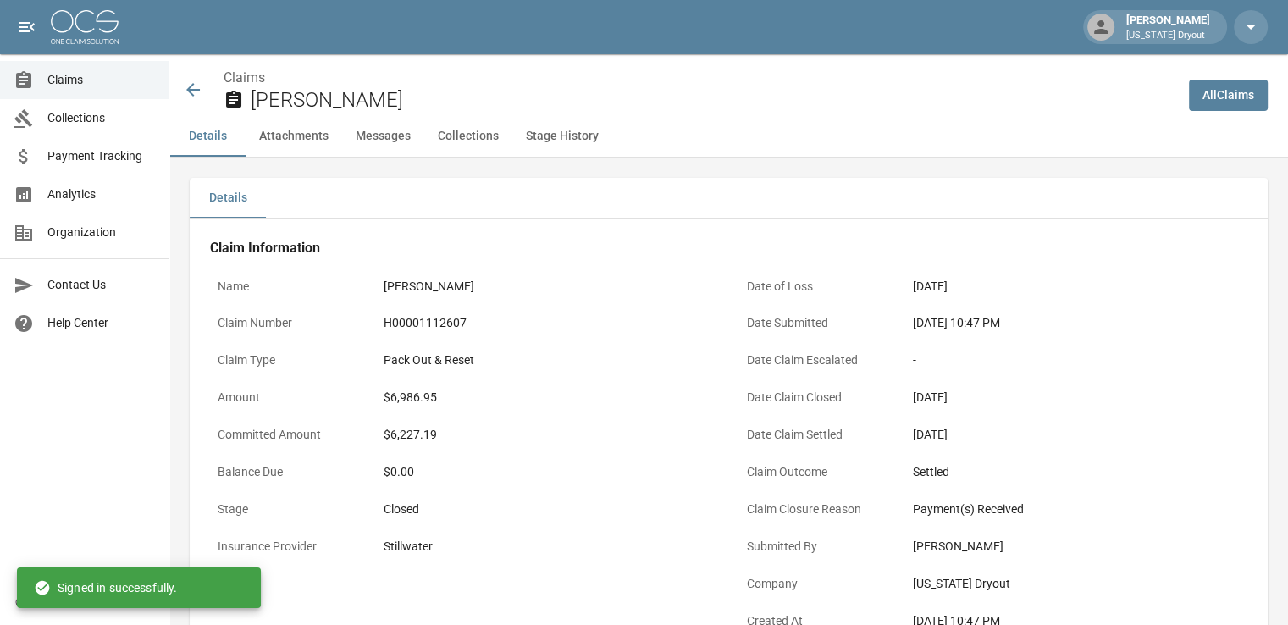  What do you see at coordinates (101, 80) in the screenshot?
I see `span: Claims` at bounding box center [101, 80].